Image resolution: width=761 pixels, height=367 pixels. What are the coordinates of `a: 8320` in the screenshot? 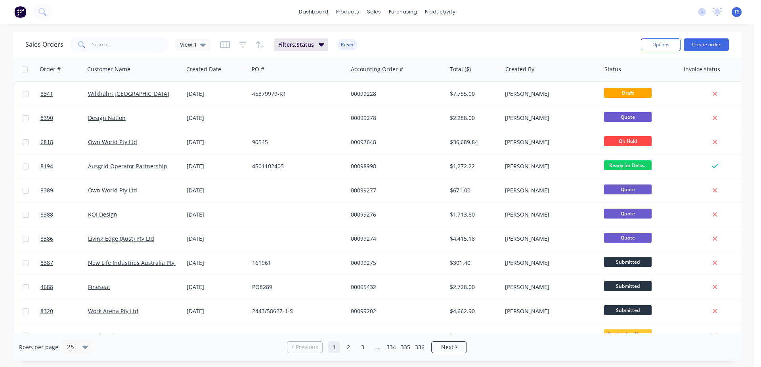 It's located at (64, 311).